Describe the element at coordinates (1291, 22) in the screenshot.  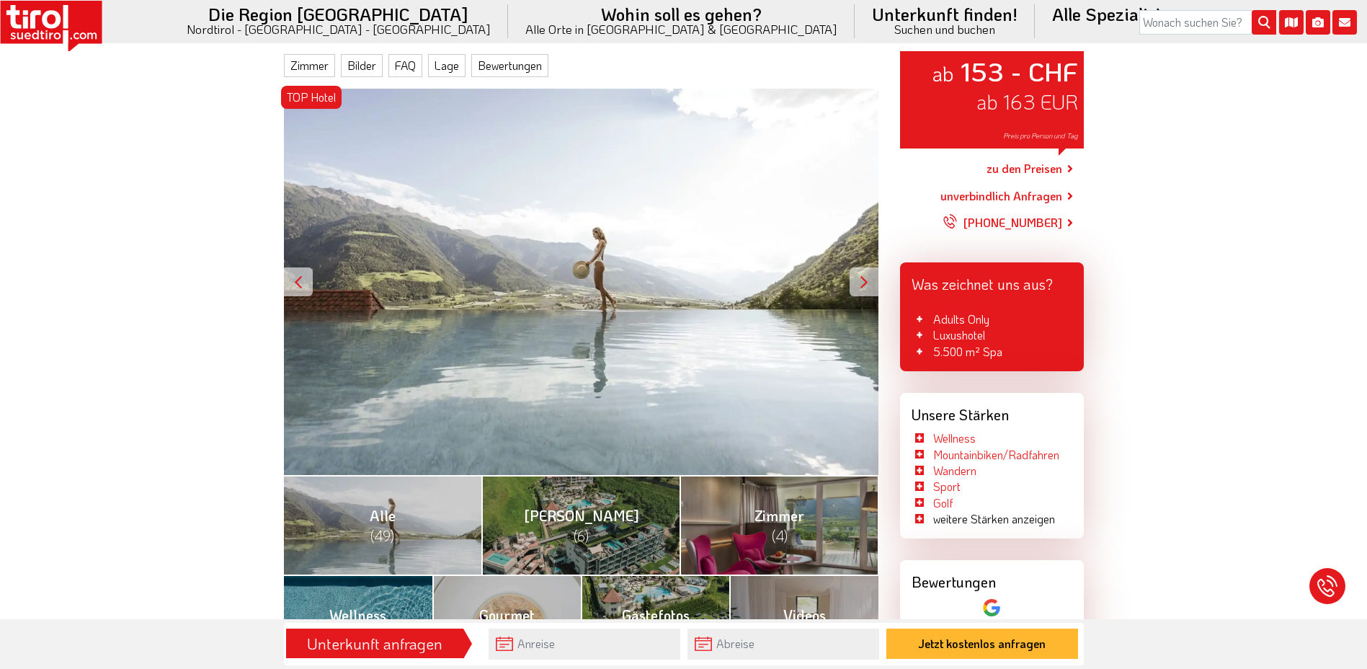
I see `i: Karte öffnen` at that location.